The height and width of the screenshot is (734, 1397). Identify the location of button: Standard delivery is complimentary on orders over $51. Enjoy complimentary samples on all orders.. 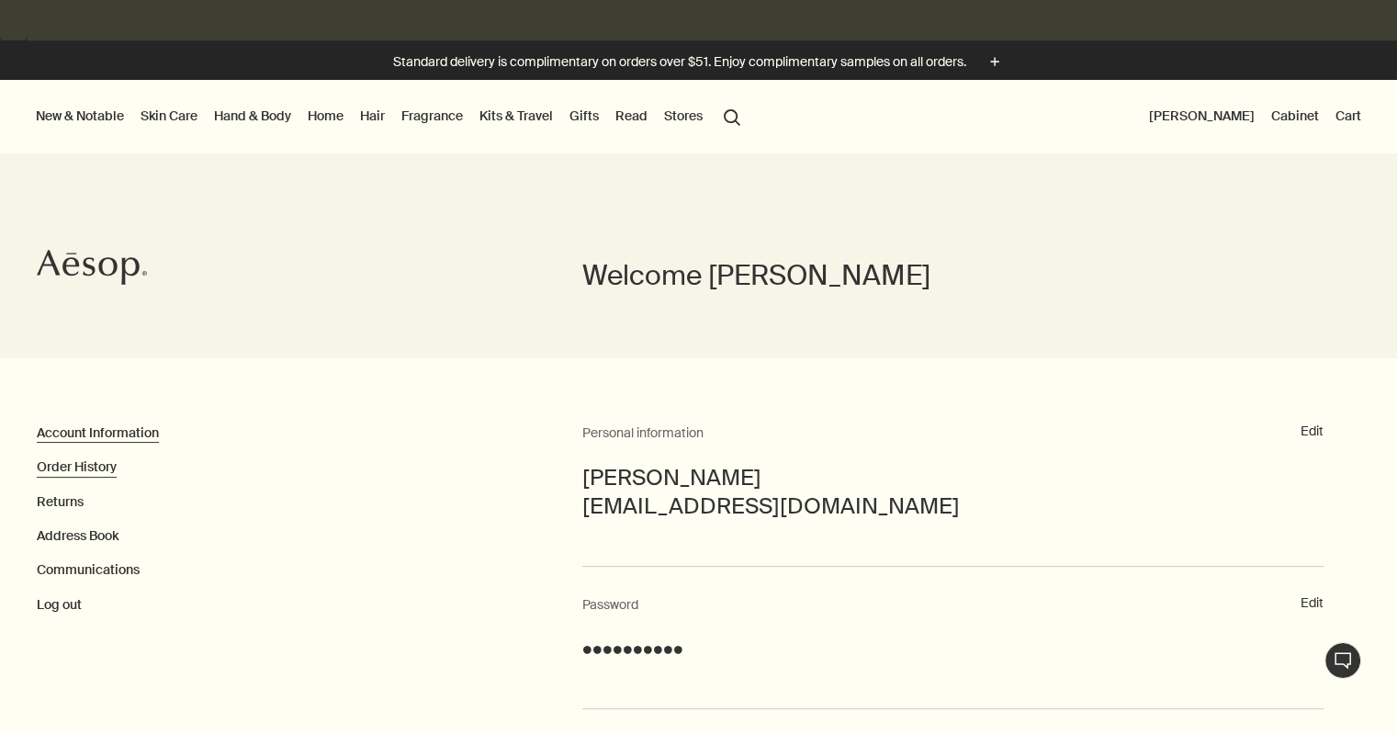
(699, 62).